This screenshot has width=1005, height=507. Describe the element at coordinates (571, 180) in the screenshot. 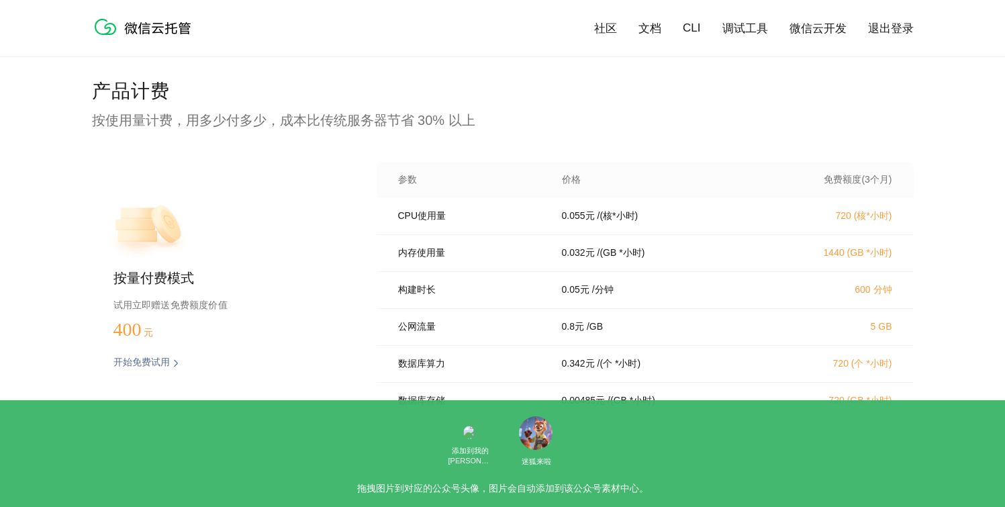

I see `p: 价格` at that location.